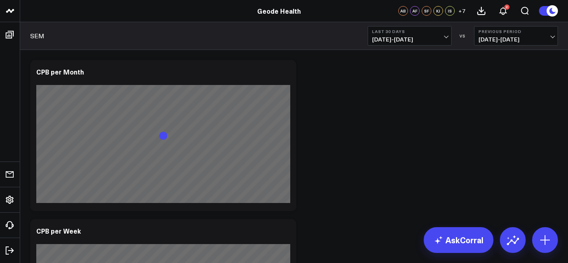 Image resolution: width=568 pixels, height=263 pixels. I want to click on button: +7, so click(462, 11).